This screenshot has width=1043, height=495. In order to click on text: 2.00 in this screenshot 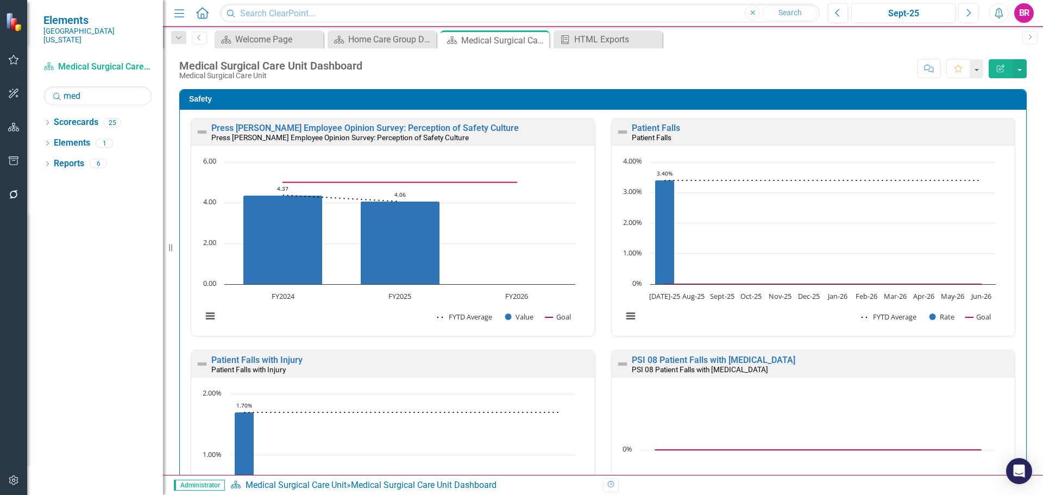, I will do `click(210, 242)`.